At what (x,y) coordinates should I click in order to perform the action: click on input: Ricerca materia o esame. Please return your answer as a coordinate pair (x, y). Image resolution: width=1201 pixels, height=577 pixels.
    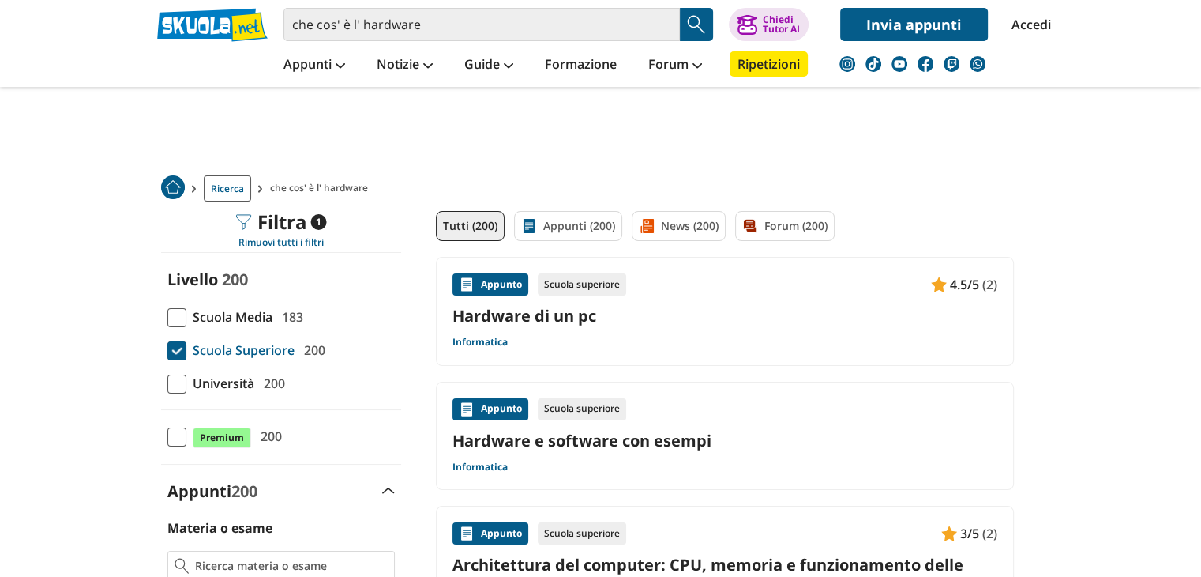
    Looking at the image, I should click on (291, 566).